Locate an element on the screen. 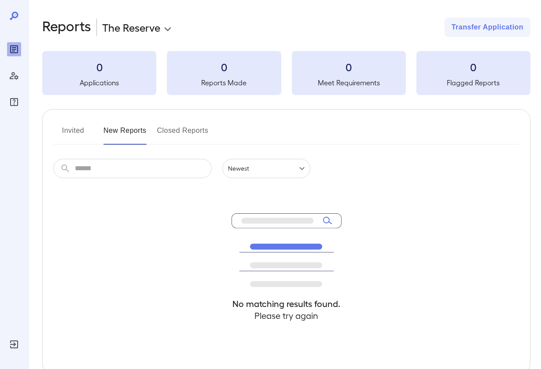 This screenshot has width=541, height=369. button: Closed Reports is located at coordinates (183, 134).